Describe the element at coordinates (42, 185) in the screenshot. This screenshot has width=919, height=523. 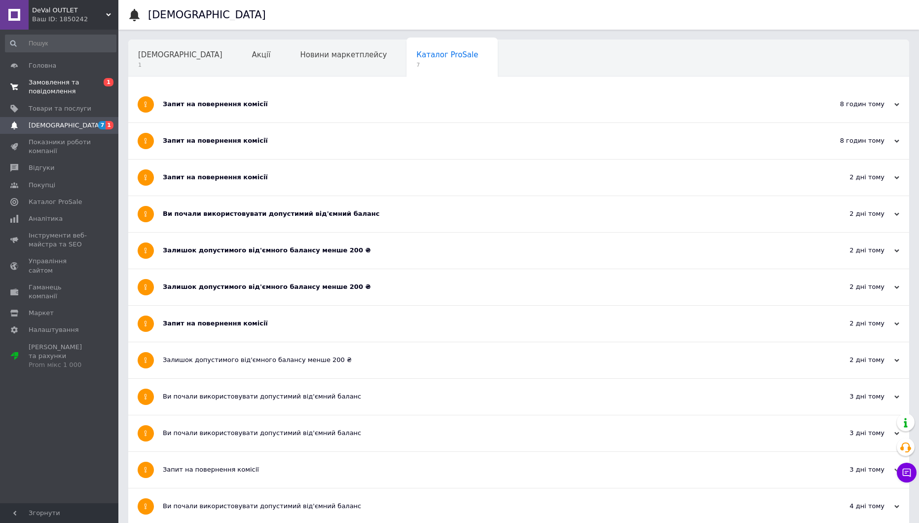
I see `span: Покупці` at that location.